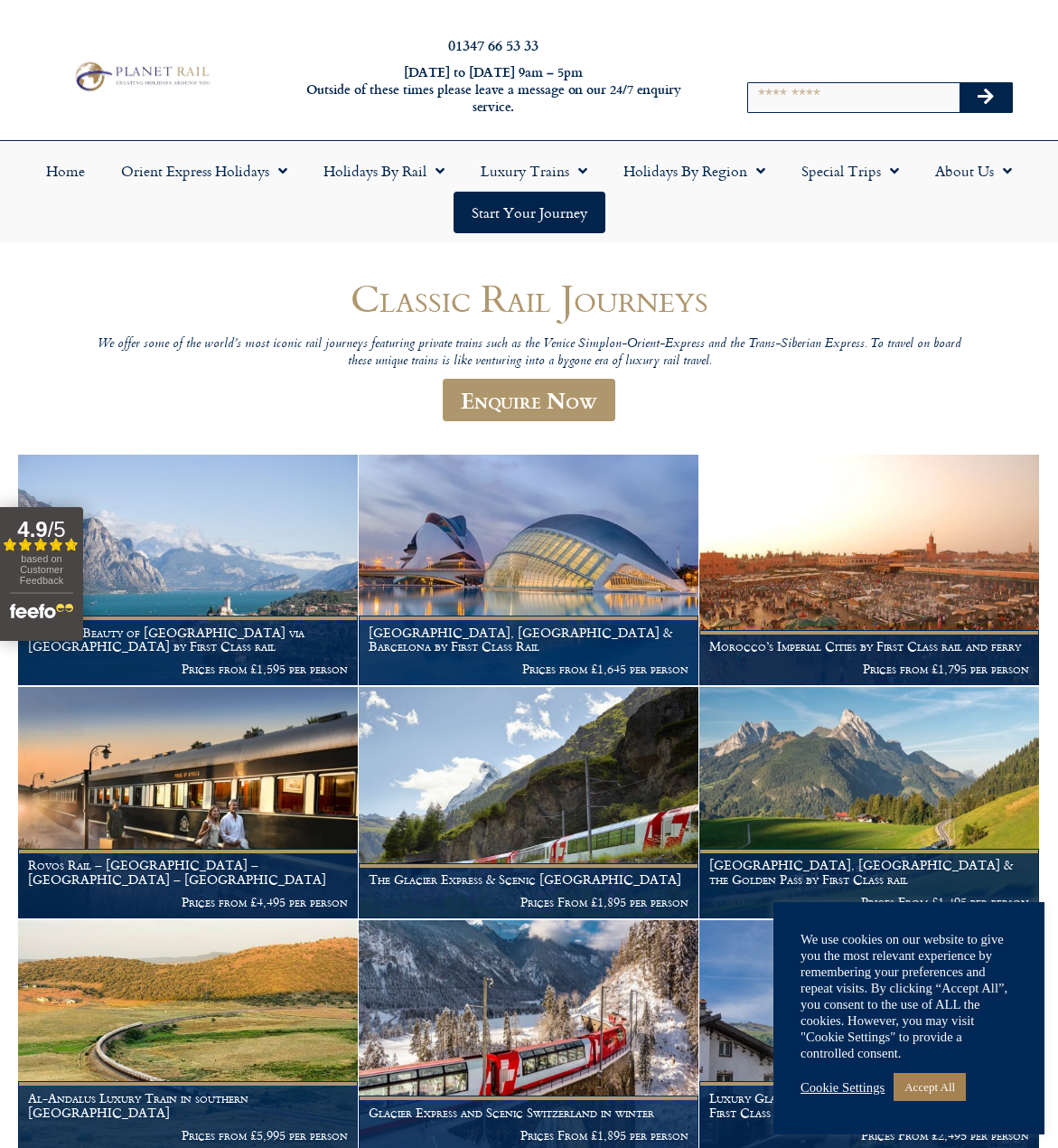 The height and width of the screenshot is (1148, 1058). What do you see at coordinates (869, 669) in the screenshot?
I see `p: Prices from £1,795 per person` at bounding box center [869, 669].